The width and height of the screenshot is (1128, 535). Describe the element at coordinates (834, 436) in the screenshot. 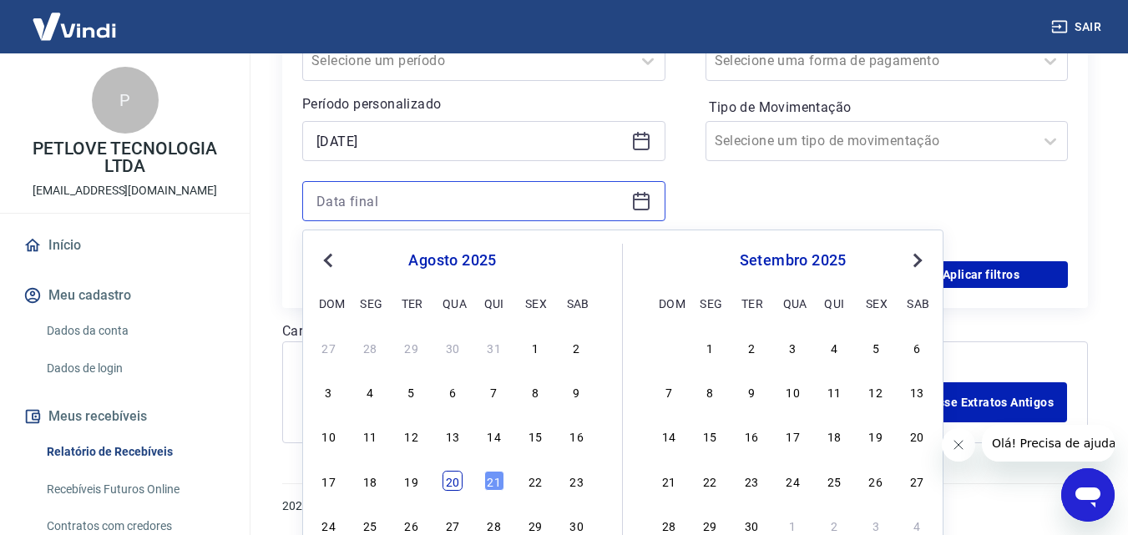

I see `div: Choose quinta-feira, 18 de setembro de 2025` at that location.